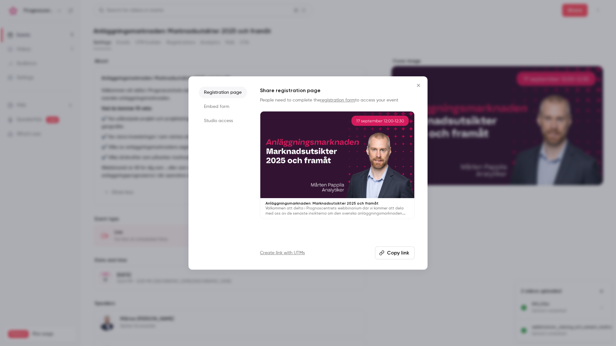 This screenshot has height=346, width=616. What do you see at coordinates (337, 100) in the screenshot?
I see `p: People need to complete the to access your event` at bounding box center [337, 100].